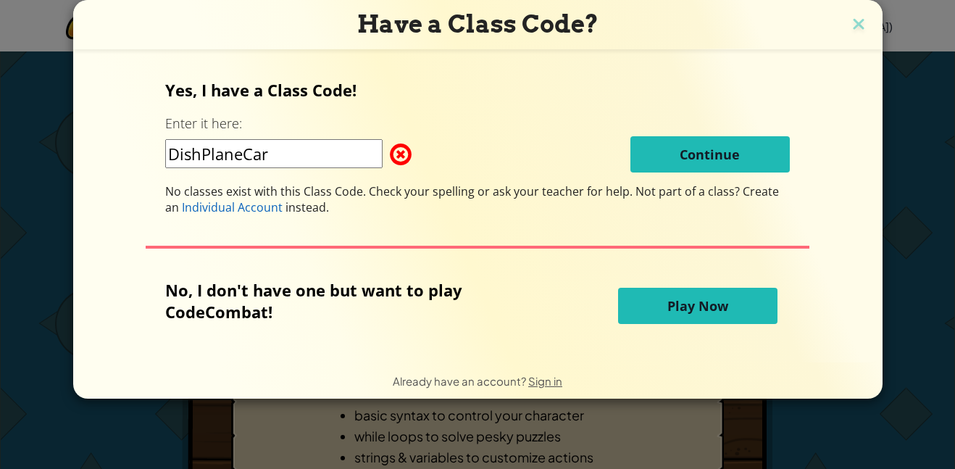  I want to click on button: Play Now, so click(698, 306).